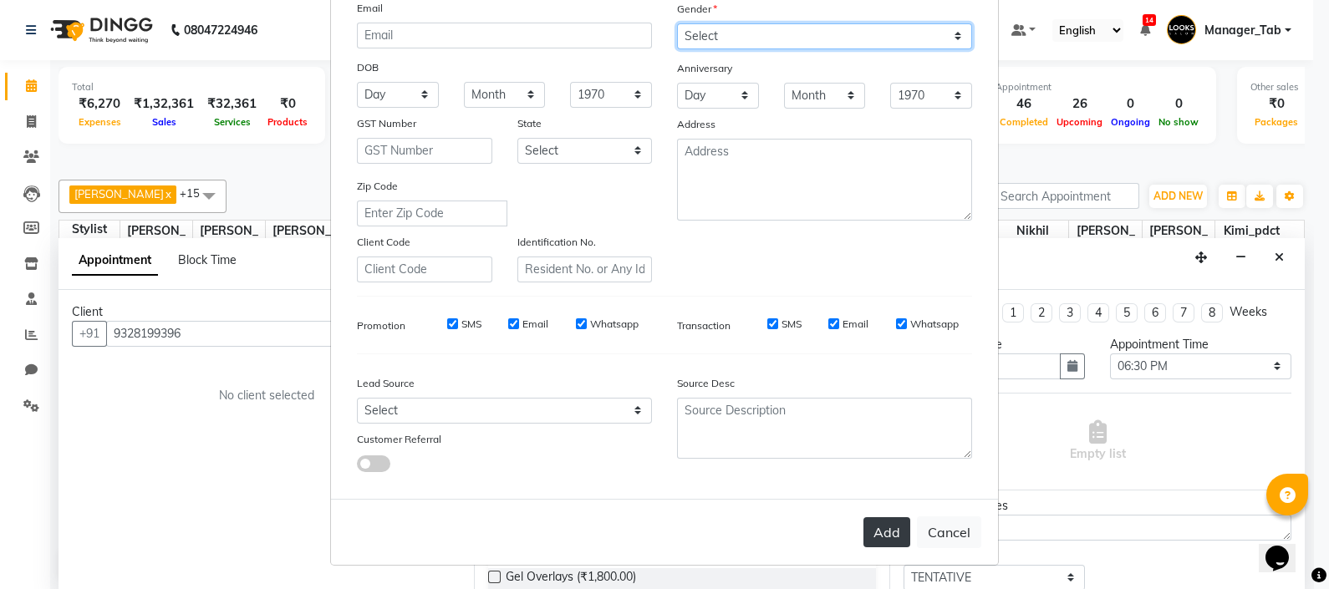  What do you see at coordinates (386, 124) in the screenshot?
I see `label: GST Number` at bounding box center [386, 124].